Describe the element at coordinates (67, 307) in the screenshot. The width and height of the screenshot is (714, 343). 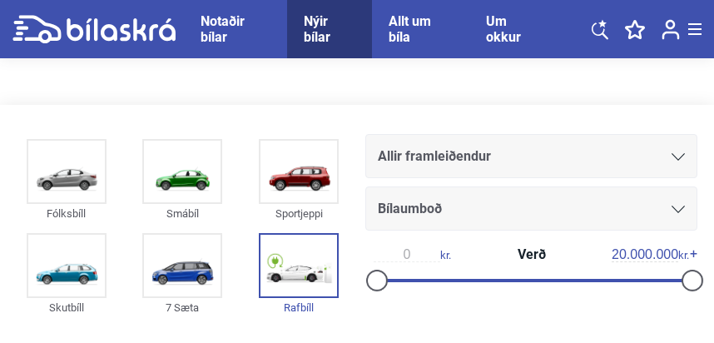
I see `div: Skutbíll` at that location.